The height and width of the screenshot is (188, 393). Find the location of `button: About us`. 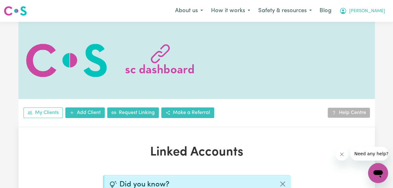

button: About us is located at coordinates (189, 11).